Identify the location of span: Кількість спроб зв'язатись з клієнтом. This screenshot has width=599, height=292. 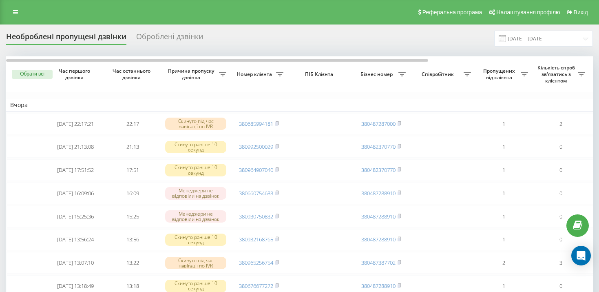
(557, 74).